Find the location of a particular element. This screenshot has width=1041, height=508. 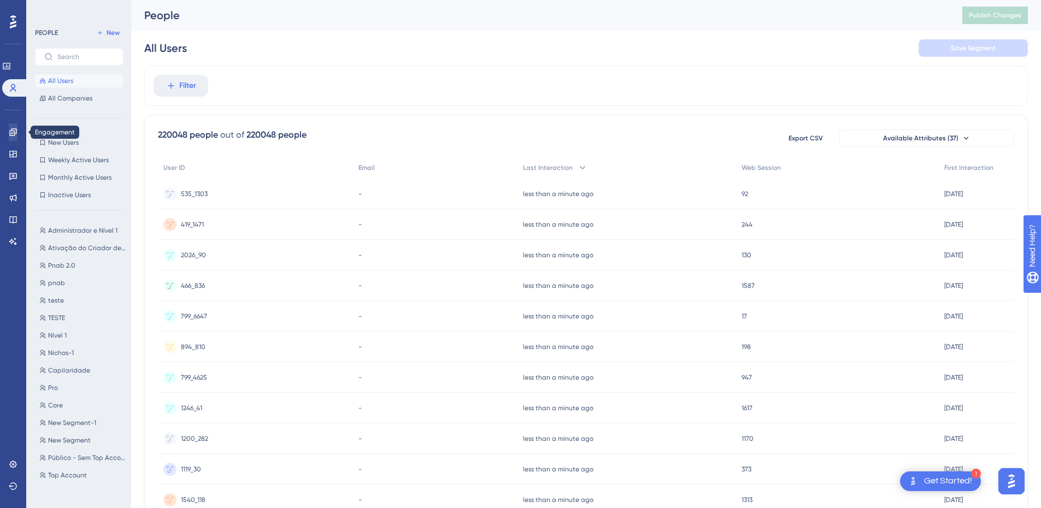

span: Nível 1 is located at coordinates (57, 335).